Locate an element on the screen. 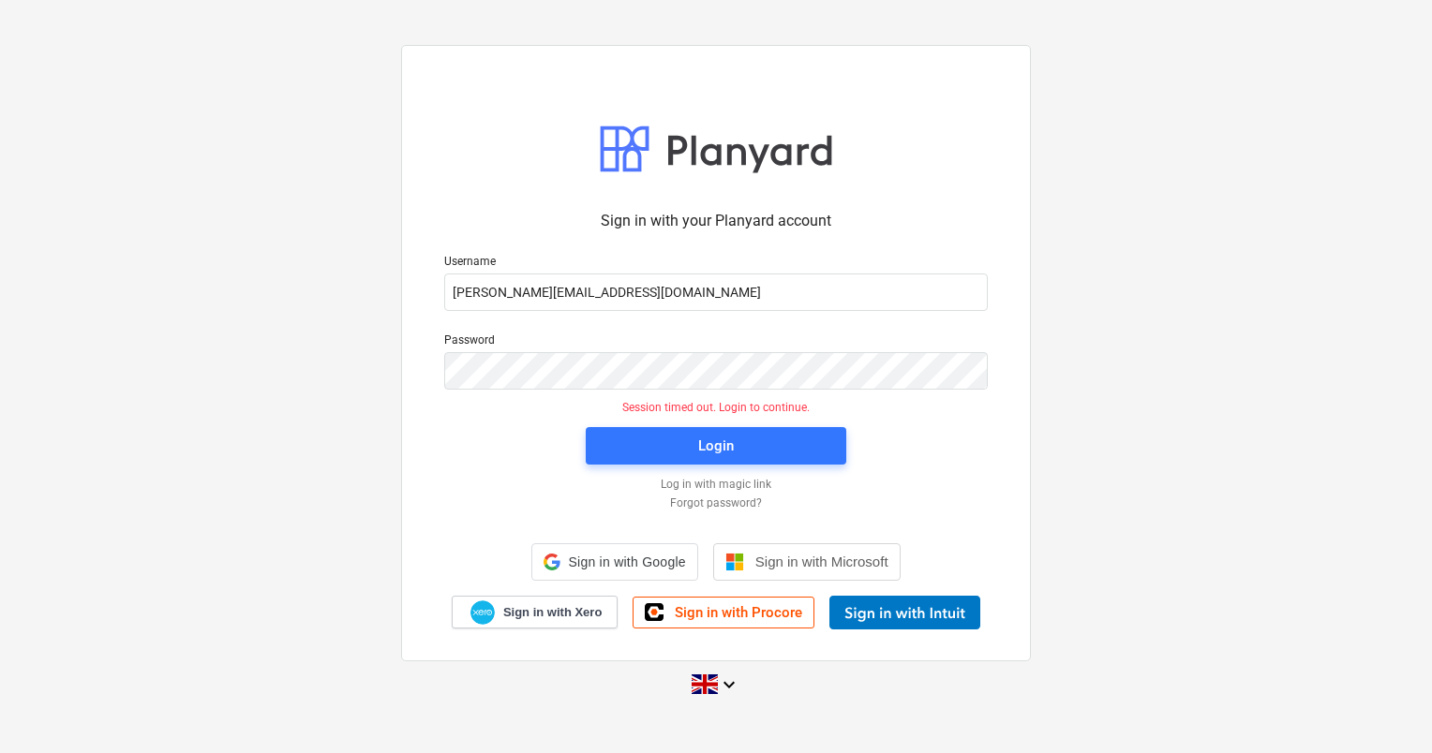 This screenshot has width=1432, height=753. img: Microsoft logo is located at coordinates (735, 562).